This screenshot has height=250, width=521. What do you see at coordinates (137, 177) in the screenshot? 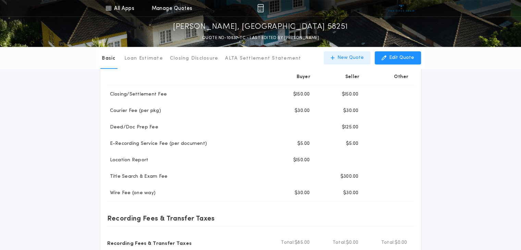
I see `p: Title Search & Exam Fee` at bounding box center [137, 177].